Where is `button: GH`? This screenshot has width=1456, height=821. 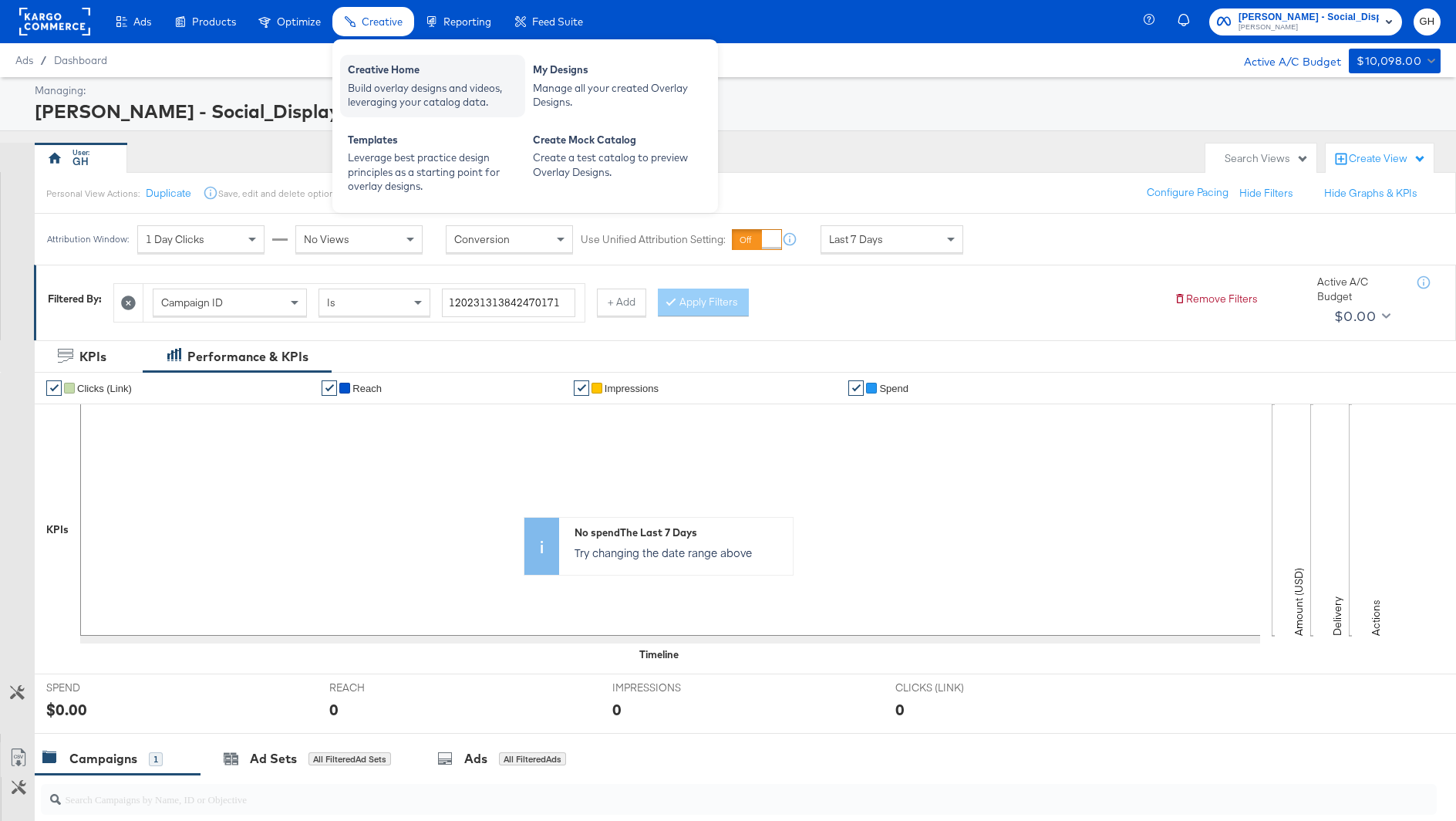
button: GH is located at coordinates (1426, 22).